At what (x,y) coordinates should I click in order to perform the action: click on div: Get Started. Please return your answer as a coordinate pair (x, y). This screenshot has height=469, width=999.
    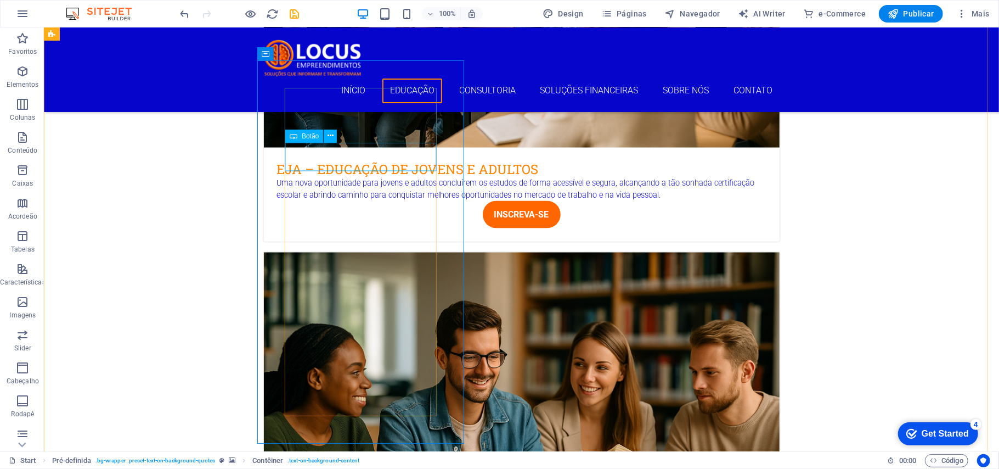
    Looking at the image, I should click on (56, 17).